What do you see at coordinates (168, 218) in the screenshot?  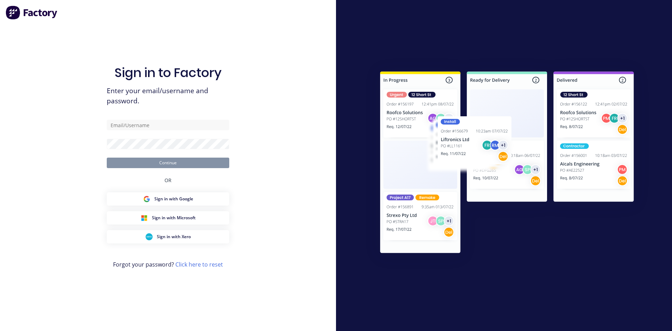 I see `button: Microsoft Sign inSign in with Microsoft` at bounding box center [168, 218].